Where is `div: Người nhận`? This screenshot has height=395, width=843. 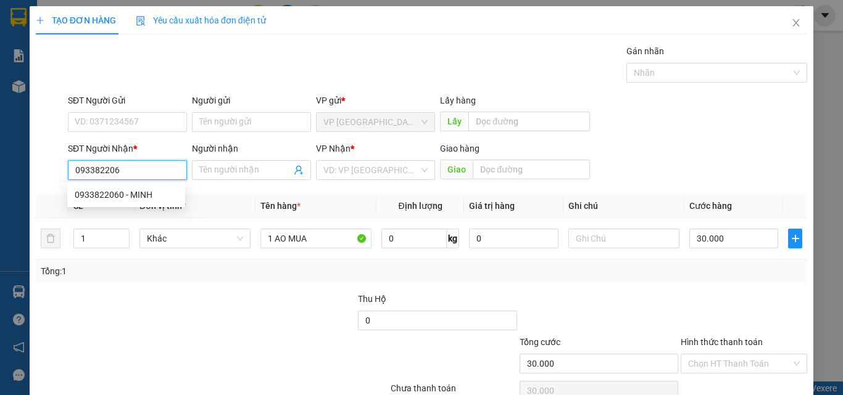 div: Người nhận is located at coordinates (251, 149).